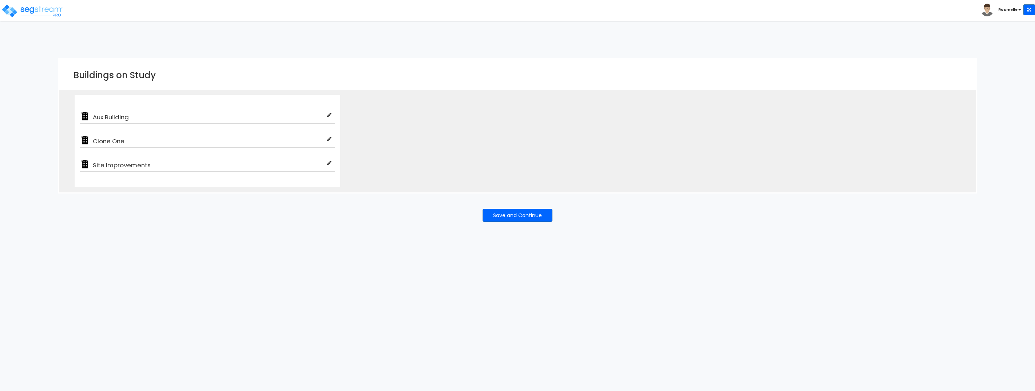  Describe the element at coordinates (518, 215) in the screenshot. I see `button: Save and Continue` at that location.